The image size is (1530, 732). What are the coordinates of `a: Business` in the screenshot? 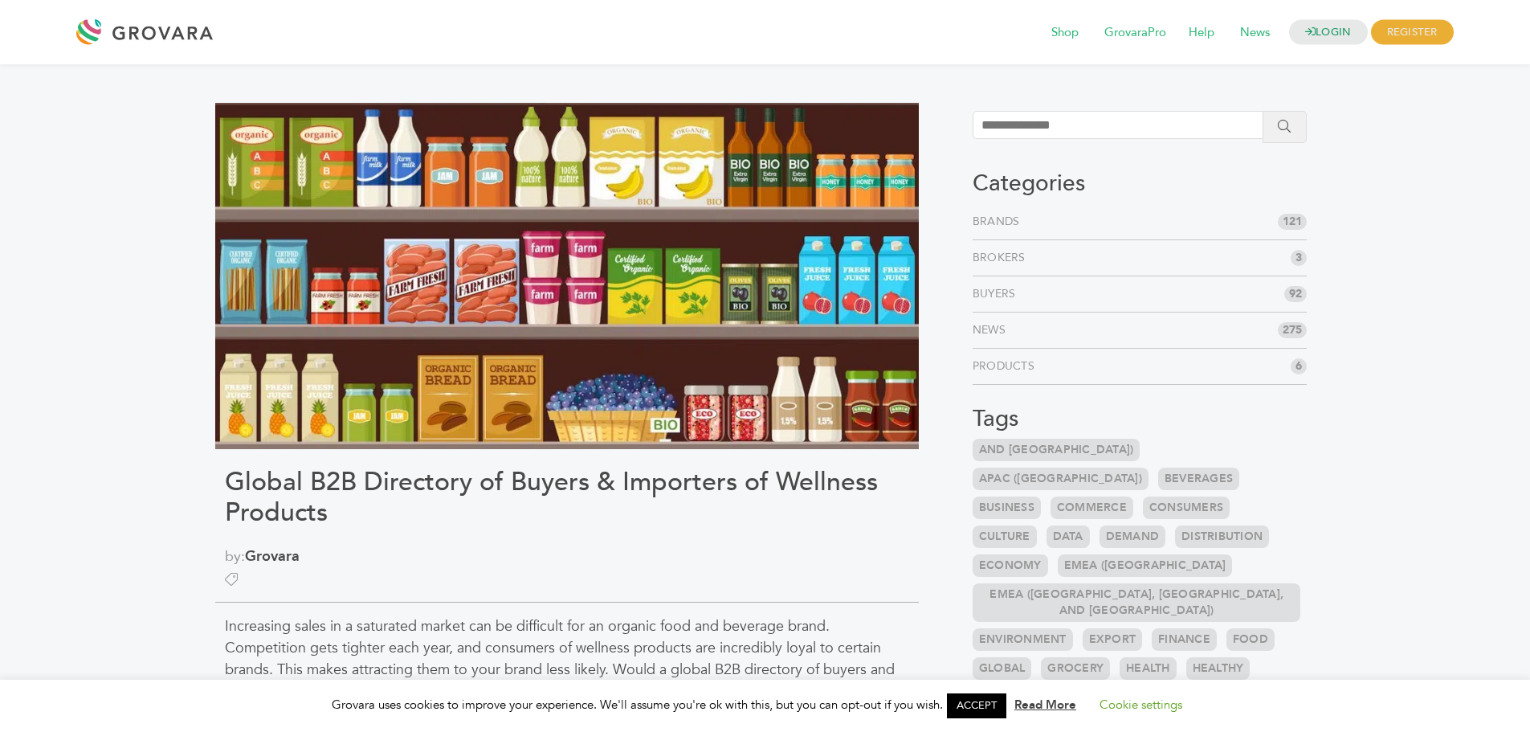 It's located at (1006, 508).